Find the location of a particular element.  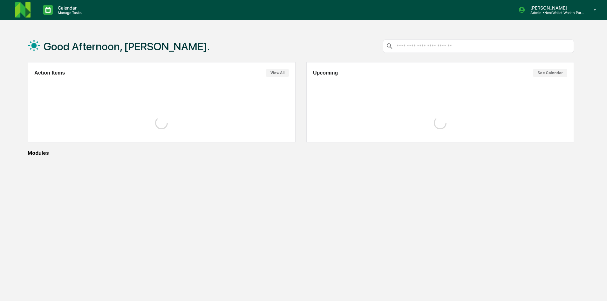

img: logo is located at coordinates (23, 10).